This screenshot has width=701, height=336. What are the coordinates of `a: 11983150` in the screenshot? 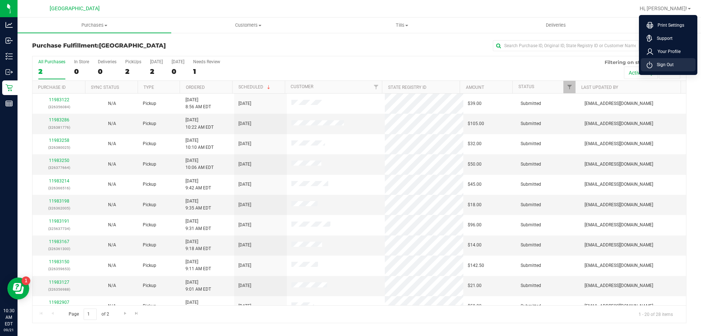 It's located at (59, 262).